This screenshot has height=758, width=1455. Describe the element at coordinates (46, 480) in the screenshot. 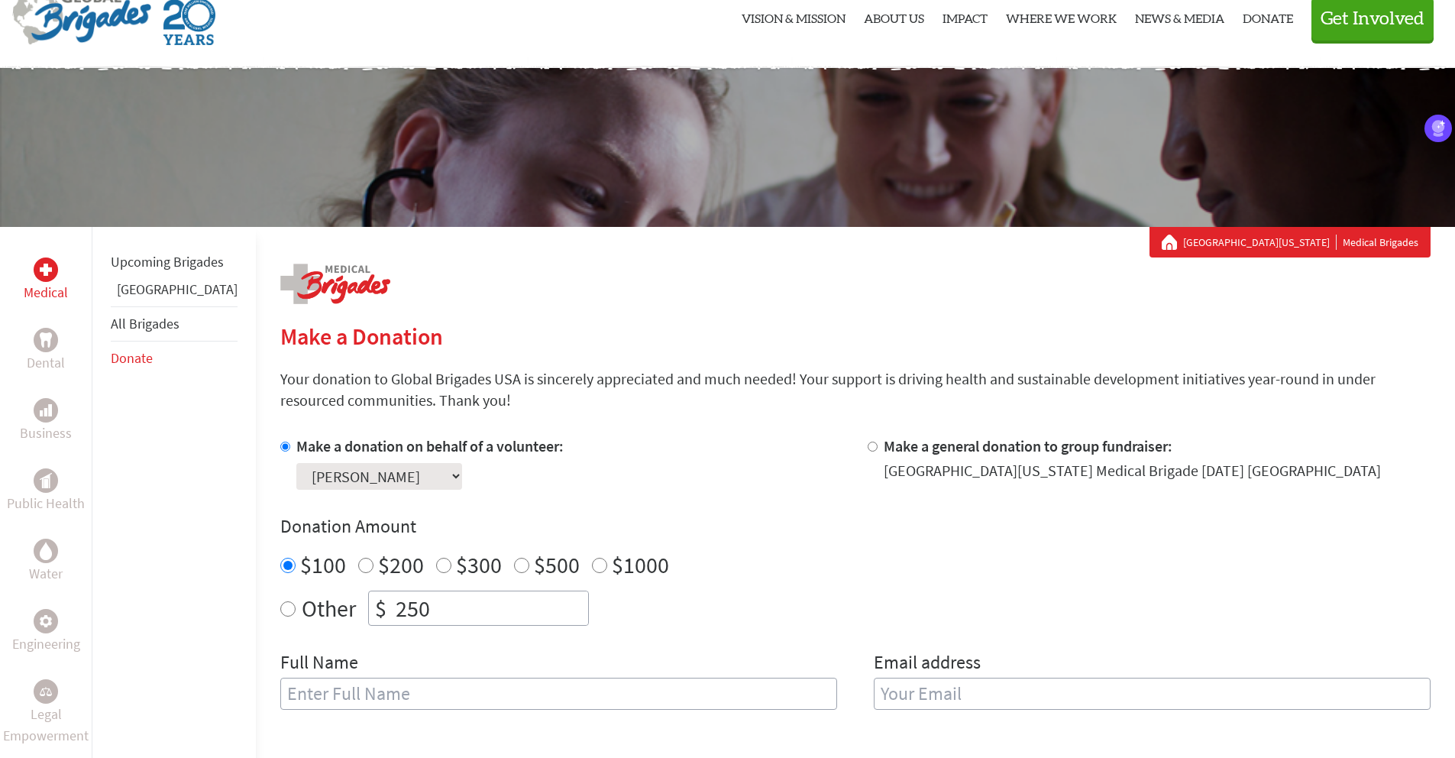

I see `img: Public Health` at that location.